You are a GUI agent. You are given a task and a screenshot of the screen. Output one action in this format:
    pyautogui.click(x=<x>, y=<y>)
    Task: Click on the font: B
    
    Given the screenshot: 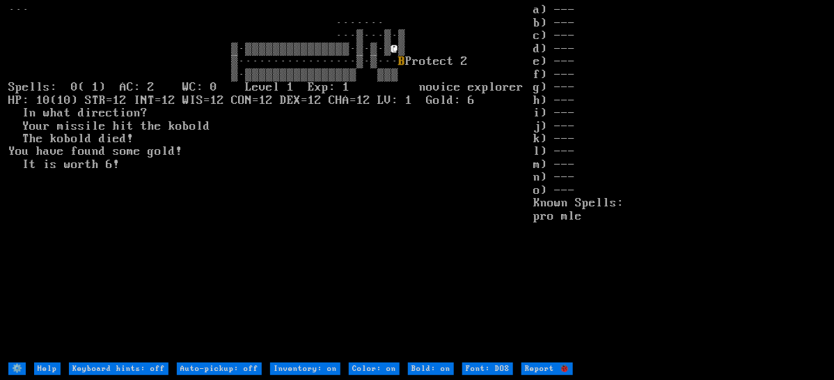 What is the action you would take?
    pyautogui.click(x=402, y=61)
    